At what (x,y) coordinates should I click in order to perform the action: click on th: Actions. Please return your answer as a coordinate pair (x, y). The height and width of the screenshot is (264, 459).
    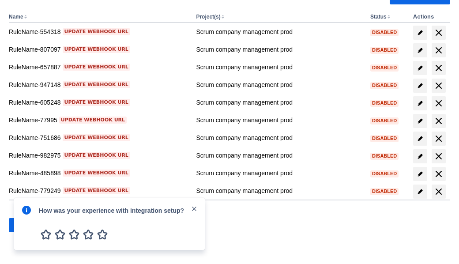
    Looking at the image, I should click on (430, 17).